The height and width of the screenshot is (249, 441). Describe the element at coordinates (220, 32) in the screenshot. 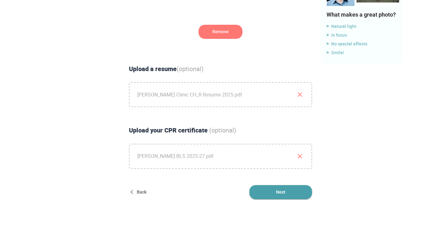

I see `span: Remove` at that location.